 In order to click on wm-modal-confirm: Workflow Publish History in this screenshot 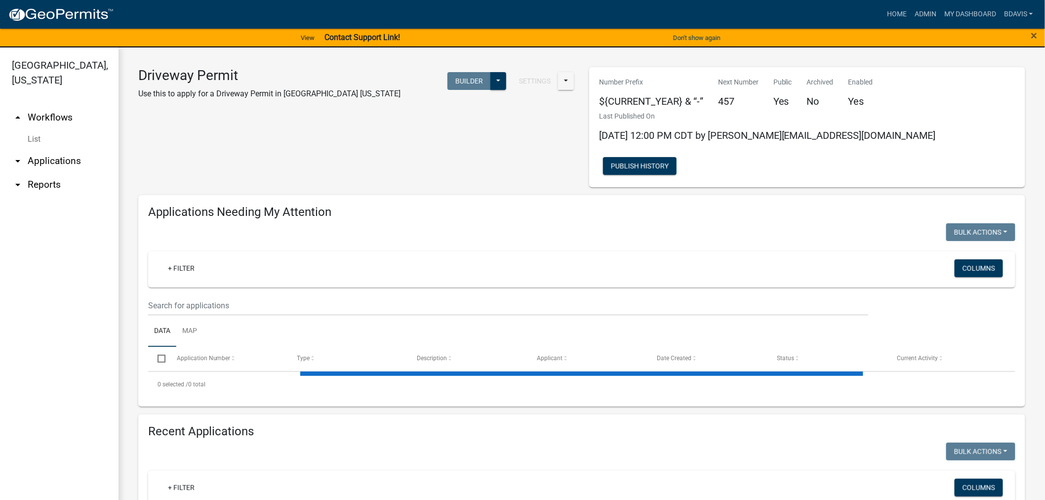, I will do `click(640, 166)`.